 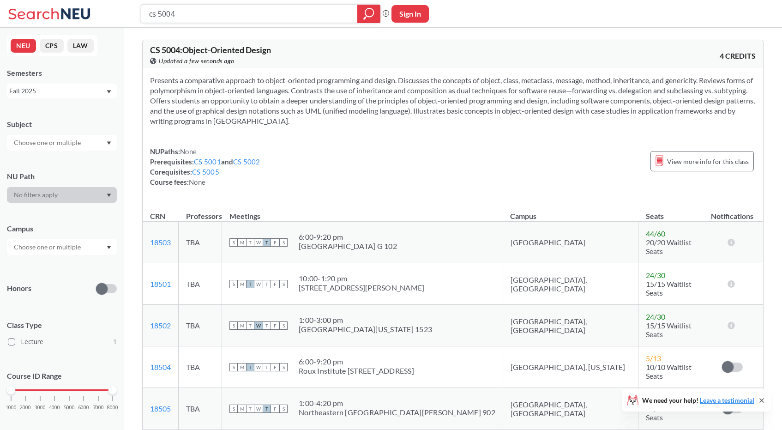 I want to click on div: 1:00 - 3:00 pm, so click(x=365, y=320).